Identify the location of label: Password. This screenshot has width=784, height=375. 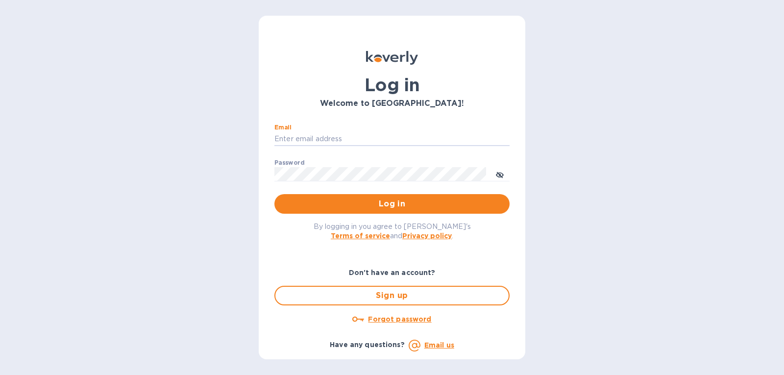
(289, 163).